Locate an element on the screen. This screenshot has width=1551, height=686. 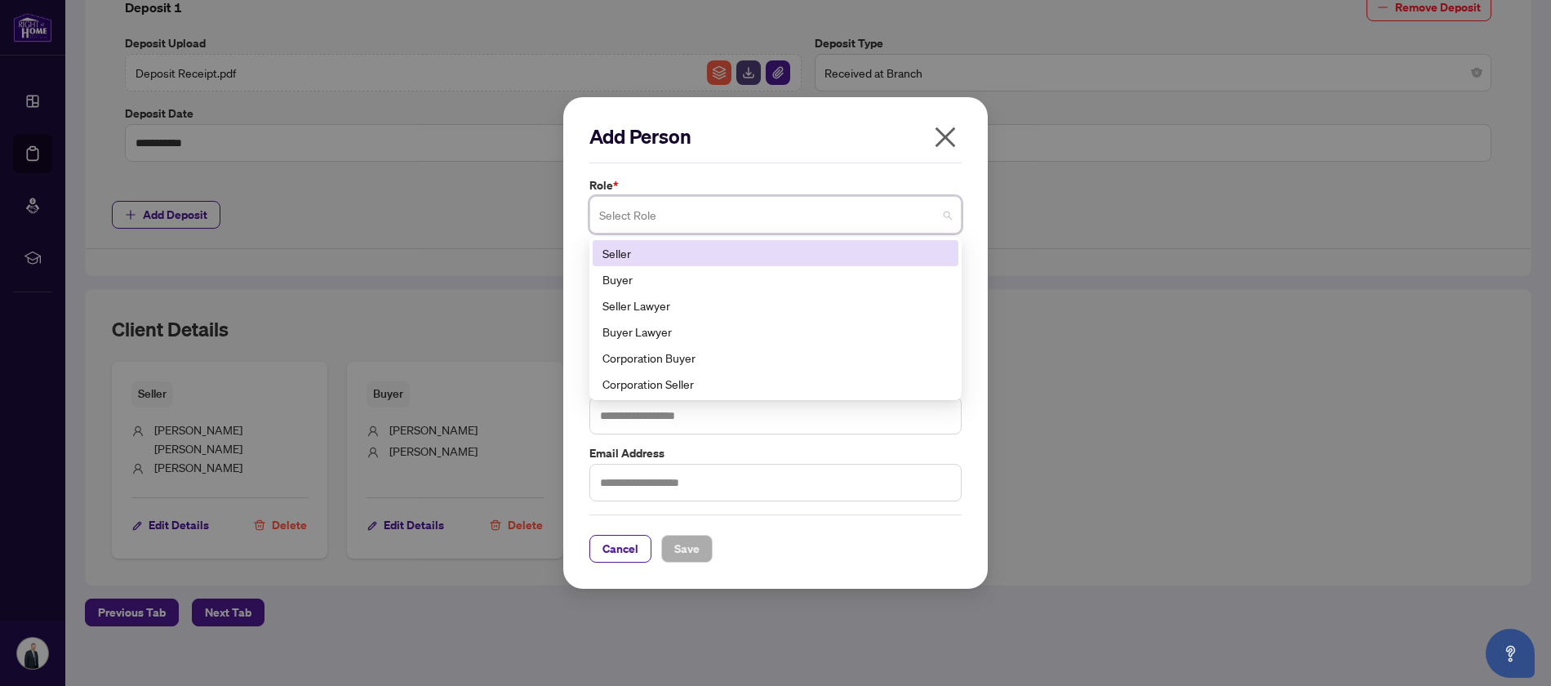
span: Cancel is located at coordinates (620, 549).